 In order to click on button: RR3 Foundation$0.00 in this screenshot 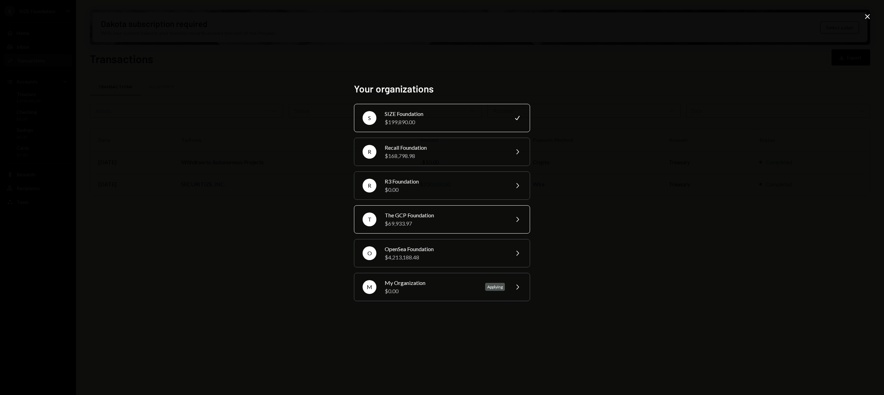, I will do `click(442, 186)`.